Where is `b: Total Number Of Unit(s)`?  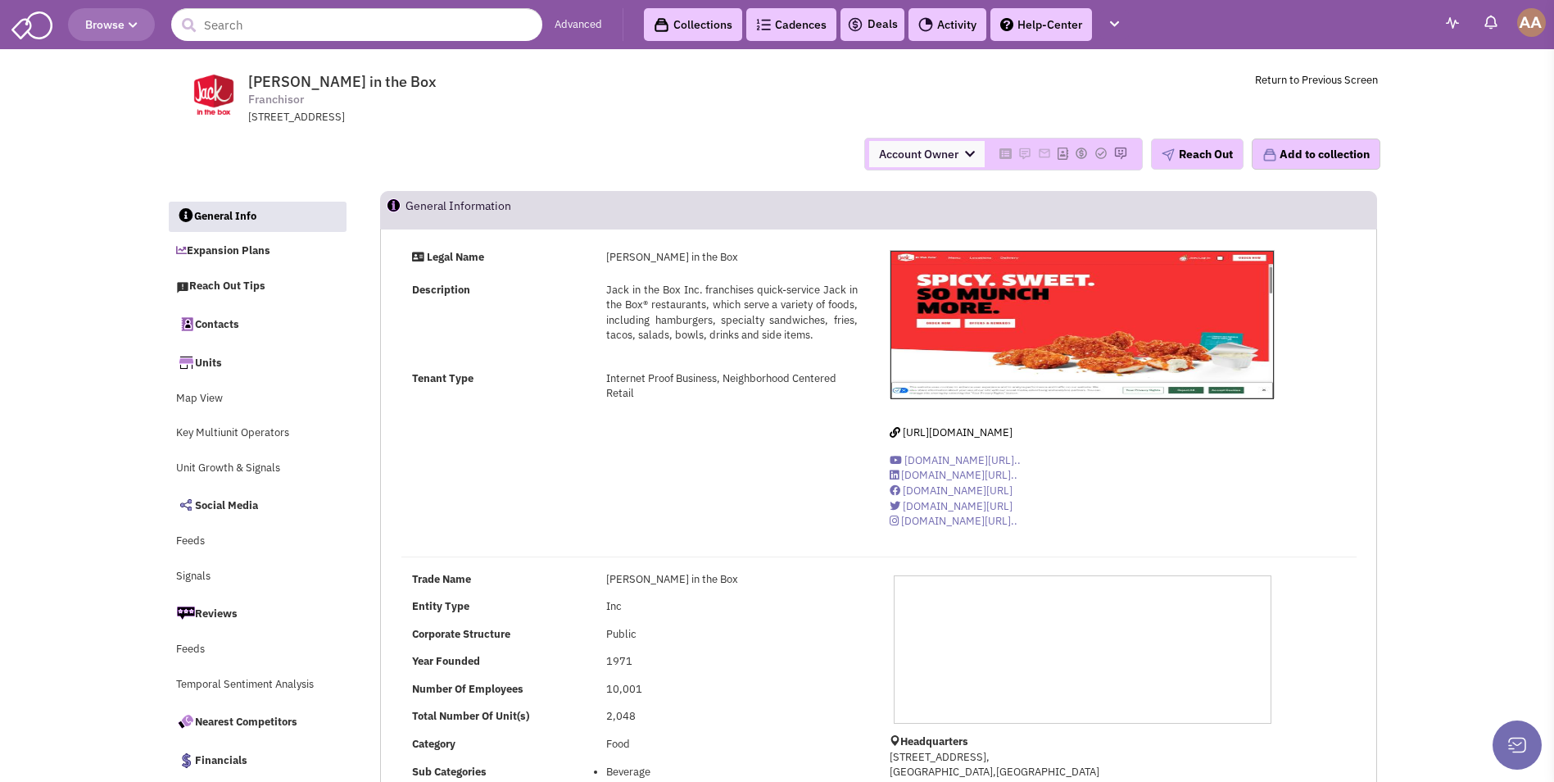
b: Total Number Of Unit(s) is located at coordinates (470, 715).